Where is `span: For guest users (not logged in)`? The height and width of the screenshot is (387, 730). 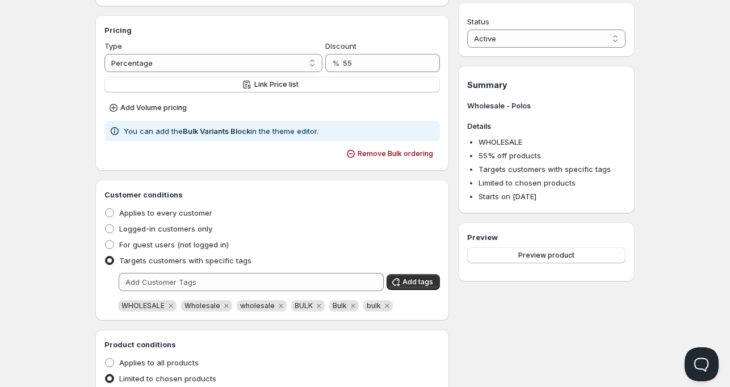
span: For guest users (not logged in) is located at coordinates (174, 245).